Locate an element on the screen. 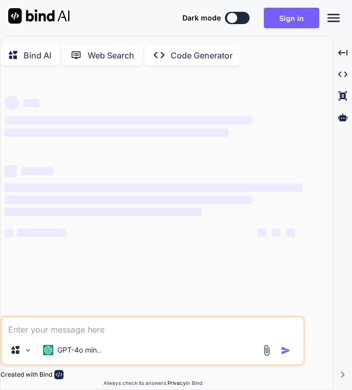 The image size is (352, 390). img: Pick Models is located at coordinates (28, 350).